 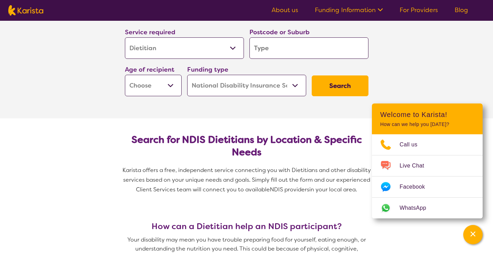 What do you see at coordinates (333, 189) in the screenshot?
I see `span: in your local area.` at bounding box center [333, 189].